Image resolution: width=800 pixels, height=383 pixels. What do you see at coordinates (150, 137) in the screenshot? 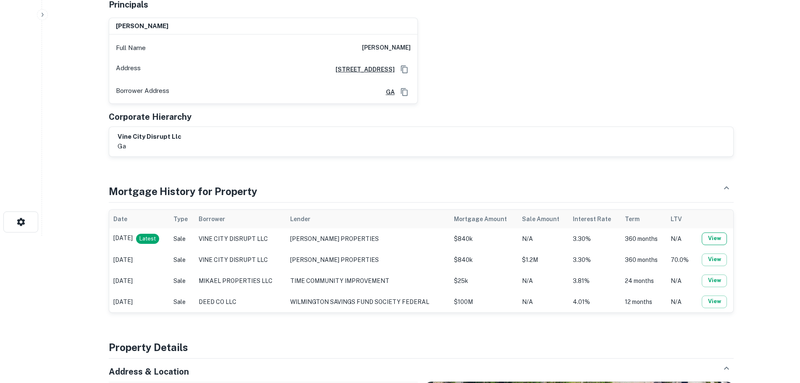
I see `h6: vine city disrupt llc` at bounding box center [150, 137].